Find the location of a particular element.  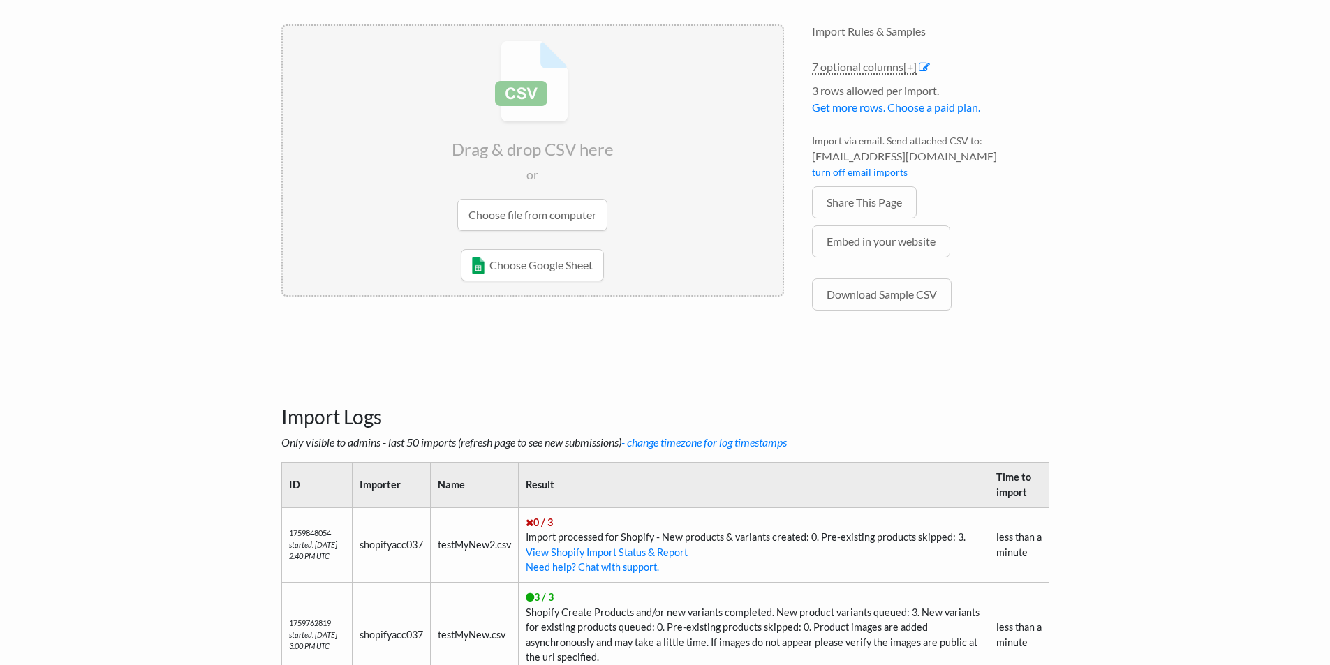

a: View Shopify Import Status & Report is located at coordinates (607, 552).